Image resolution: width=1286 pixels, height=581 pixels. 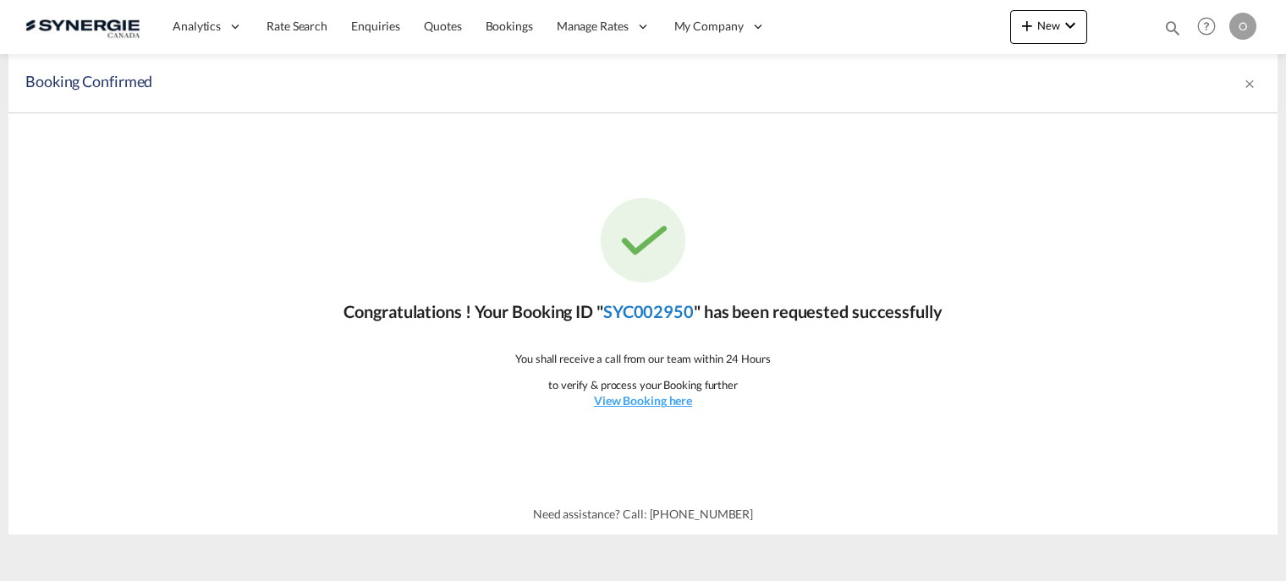 What do you see at coordinates (1250, 84) in the screenshot?
I see `md-icon: icon-close` at bounding box center [1250, 84].